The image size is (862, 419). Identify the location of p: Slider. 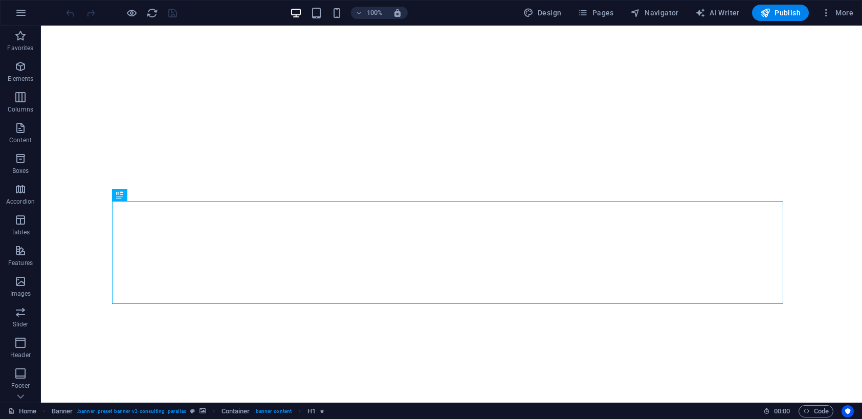
(20, 324).